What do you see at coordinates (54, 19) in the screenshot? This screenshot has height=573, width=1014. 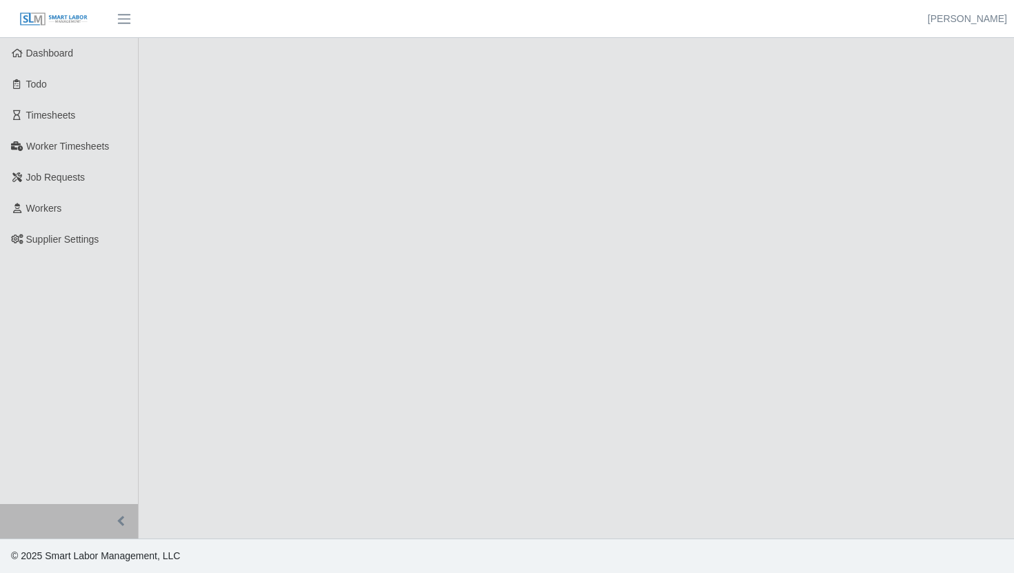 I see `img: SLM Logo` at bounding box center [54, 19].